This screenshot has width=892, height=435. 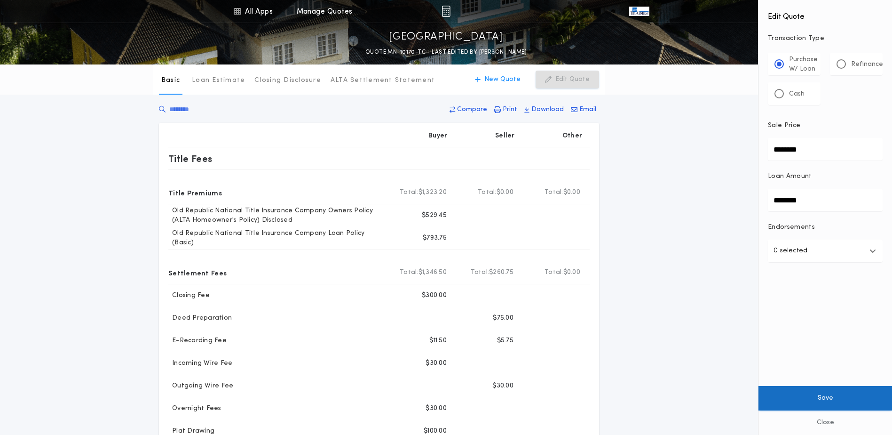 I want to click on button: Edit Quote, so click(x=567, y=79).